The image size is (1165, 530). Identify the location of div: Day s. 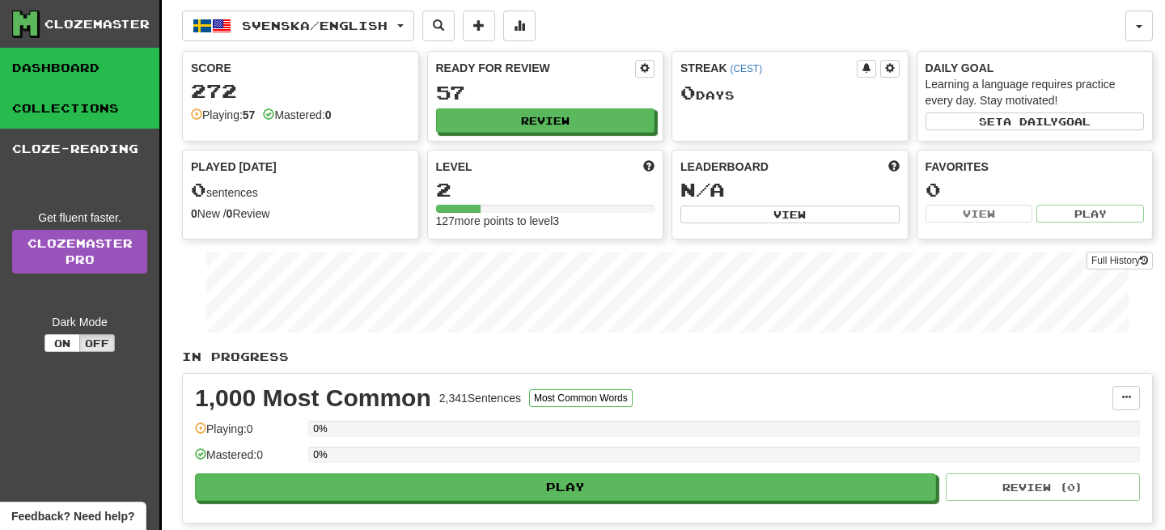
(790, 93).